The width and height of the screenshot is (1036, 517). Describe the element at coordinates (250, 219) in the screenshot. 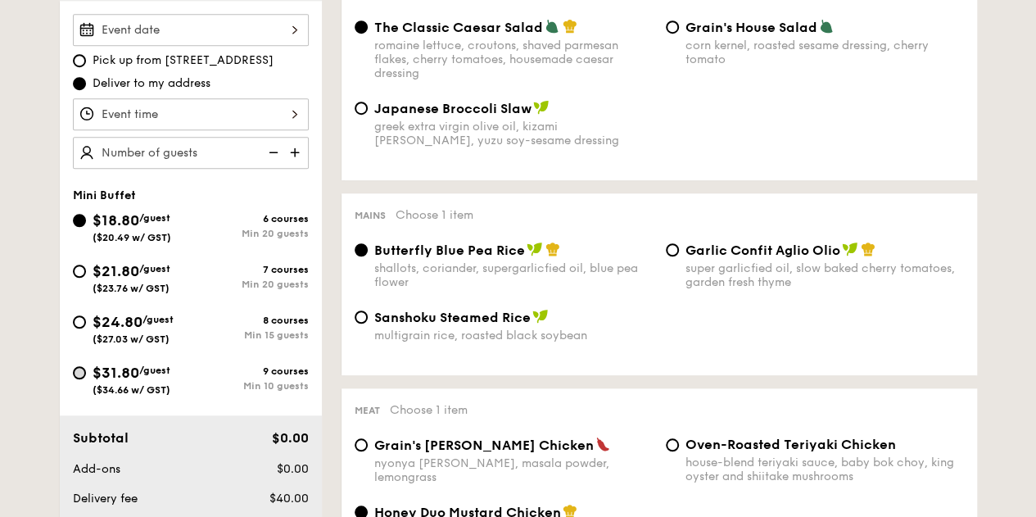

I see `div: 6 courses` at that location.